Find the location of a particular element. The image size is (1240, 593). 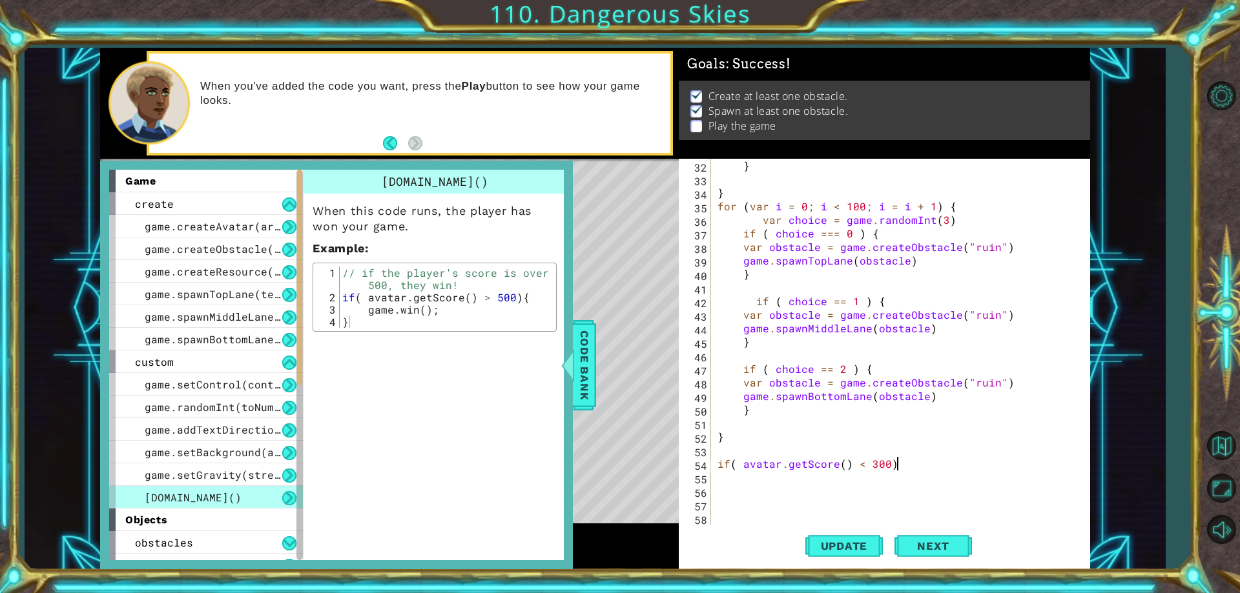

span: objects is located at coordinates (146, 520).